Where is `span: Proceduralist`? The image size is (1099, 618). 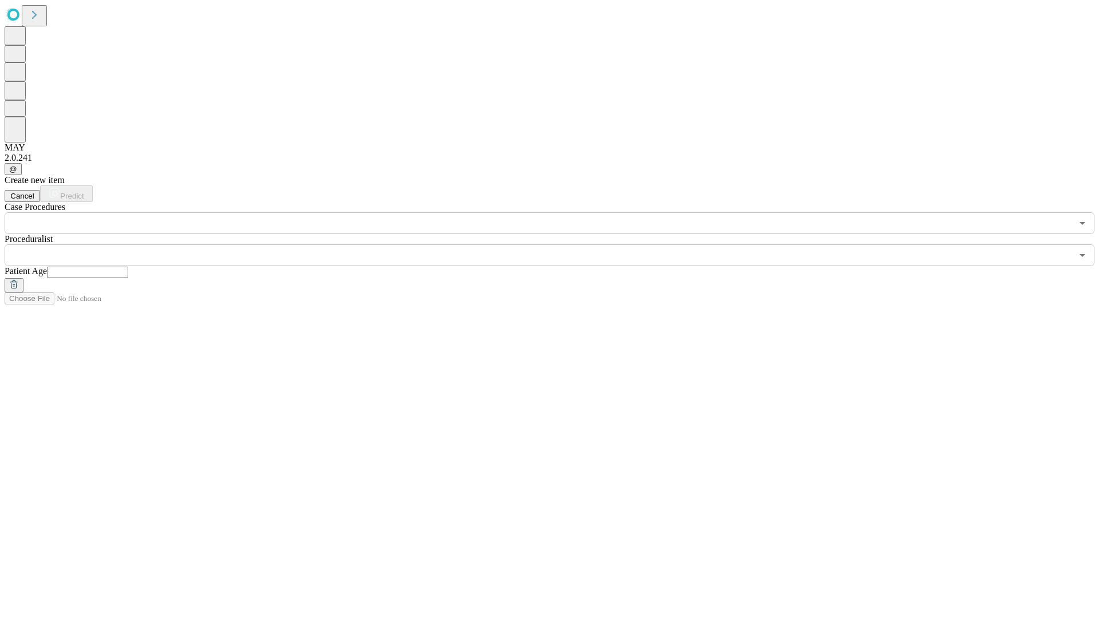
span: Proceduralist is located at coordinates (29, 239).